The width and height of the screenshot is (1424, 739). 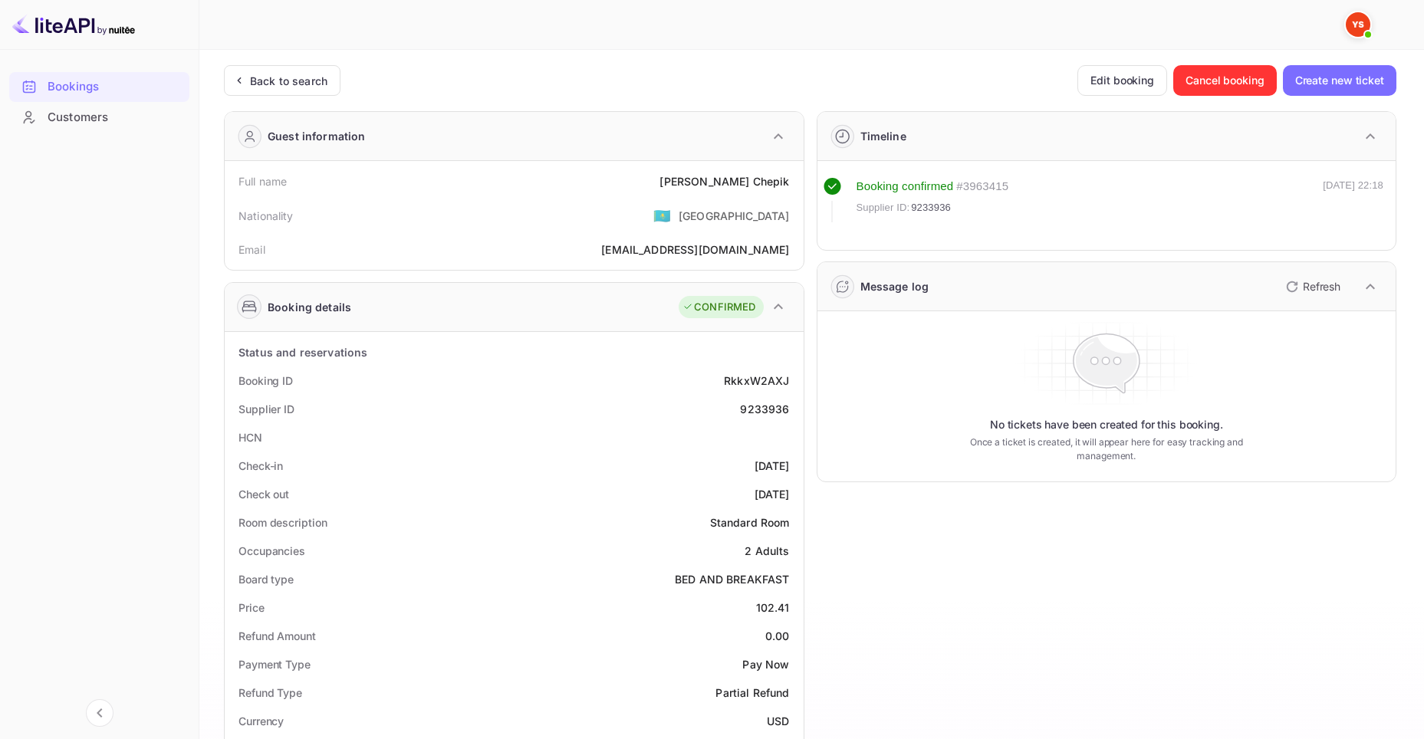 What do you see at coordinates (261, 721) in the screenshot?
I see `div: Currency` at bounding box center [261, 721].